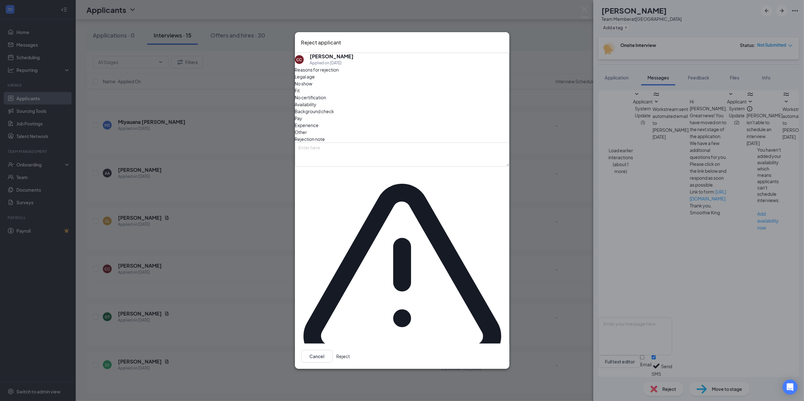  Describe the element at coordinates (306, 104) in the screenshot. I see `span: Availability` at that location.